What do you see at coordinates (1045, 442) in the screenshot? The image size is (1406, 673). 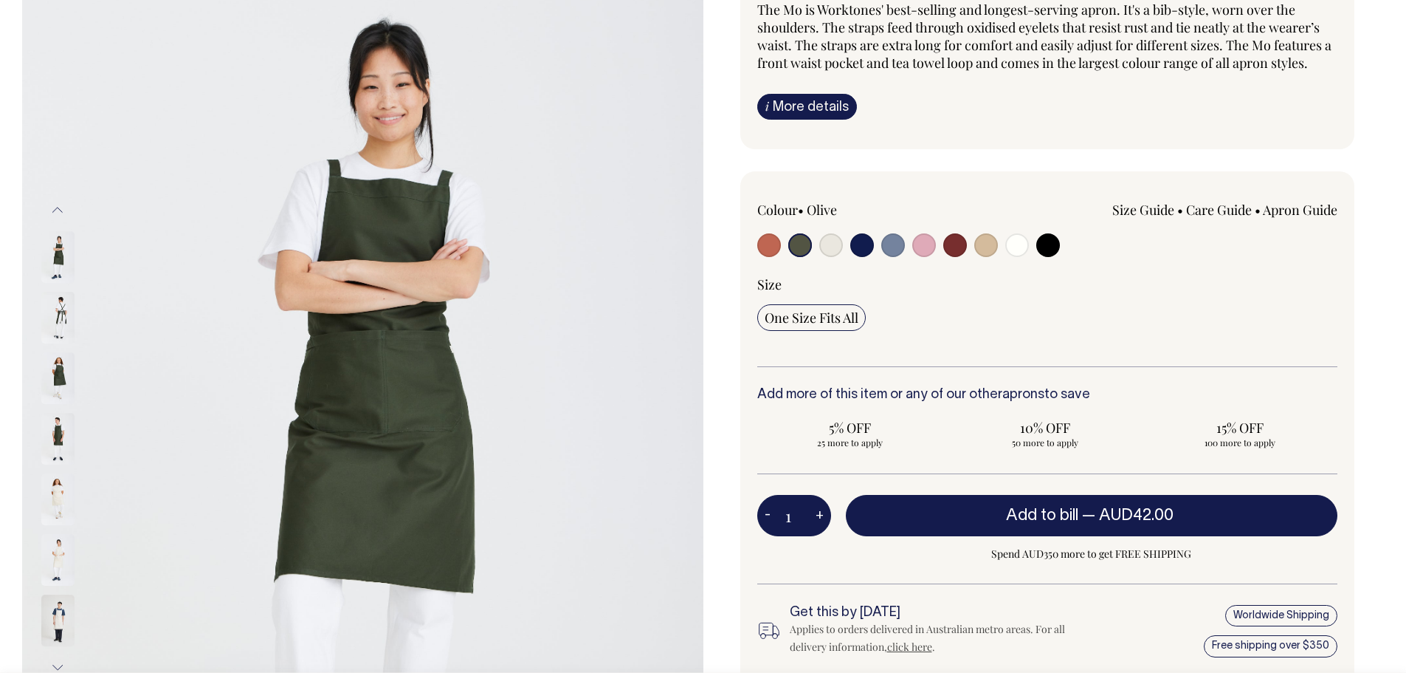 I see `span: 50 more to apply` at bounding box center [1045, 442].